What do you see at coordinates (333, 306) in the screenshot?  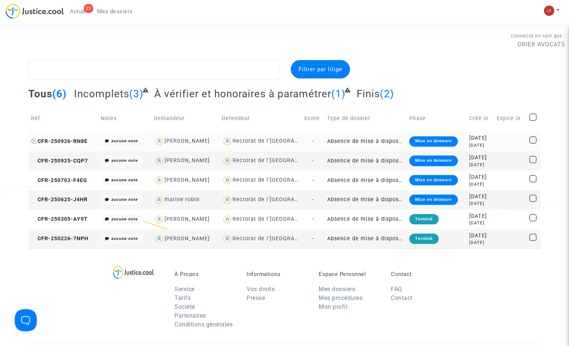 I see `a: Mon profil` at bounding box center [333, 306].